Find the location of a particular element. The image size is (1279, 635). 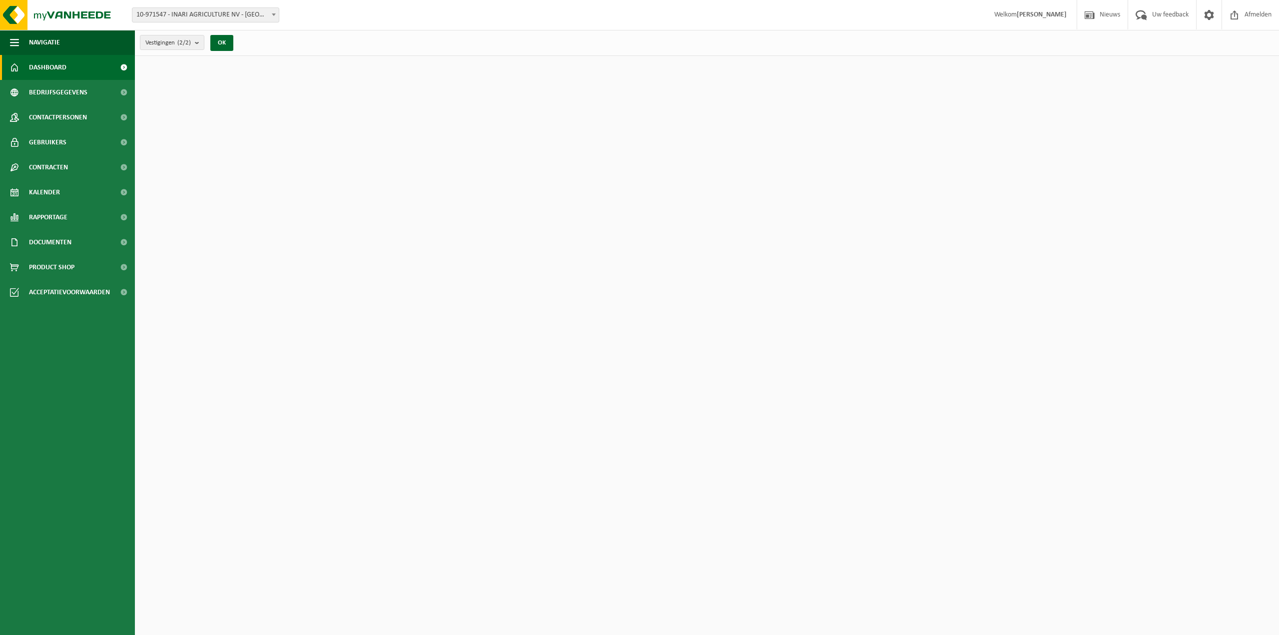

count: (2/2) is located at coordinates (184, 42).